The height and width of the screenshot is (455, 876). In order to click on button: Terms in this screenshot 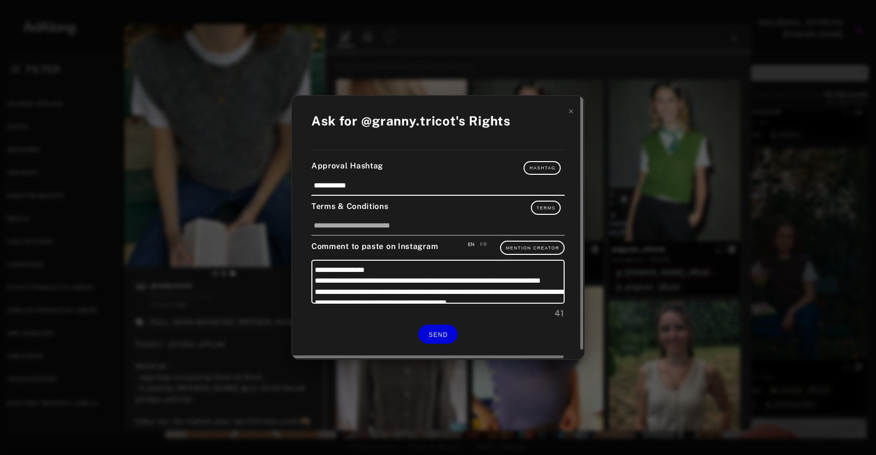, I will do `click(546, 208)`.